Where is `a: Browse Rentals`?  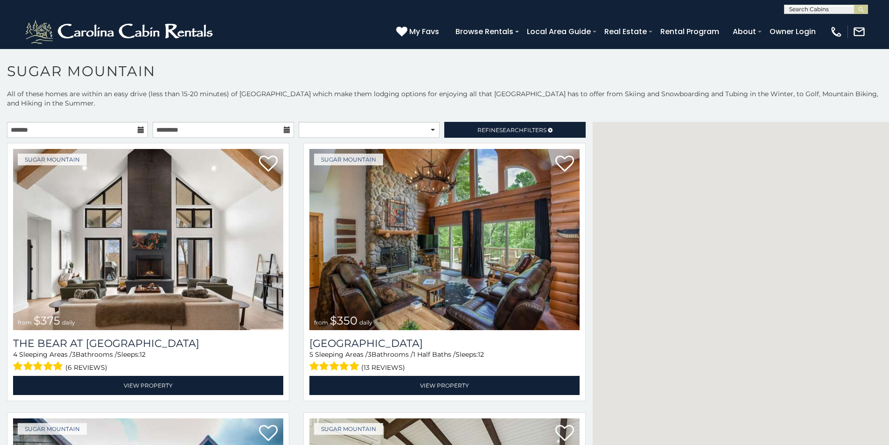
a: Browse Rentals is located at coordinates (484, 31).